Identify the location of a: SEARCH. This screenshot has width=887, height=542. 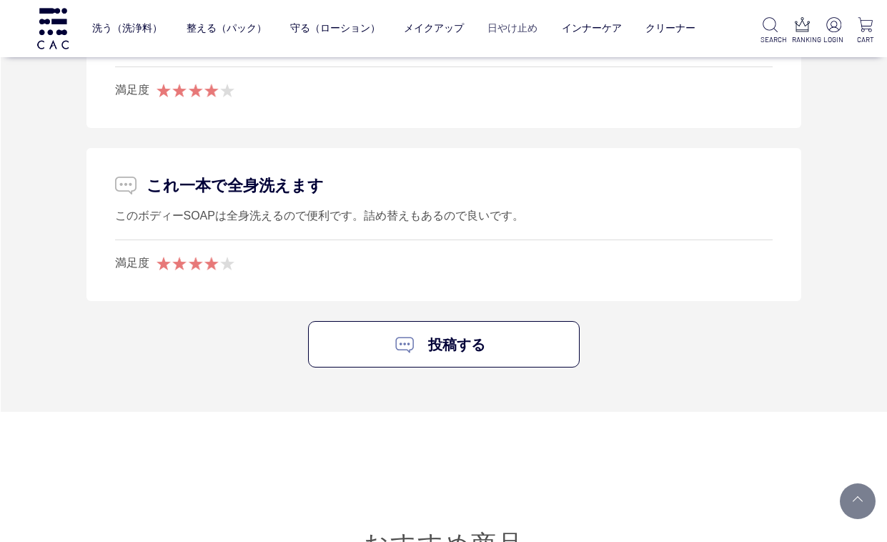
(770, 31).